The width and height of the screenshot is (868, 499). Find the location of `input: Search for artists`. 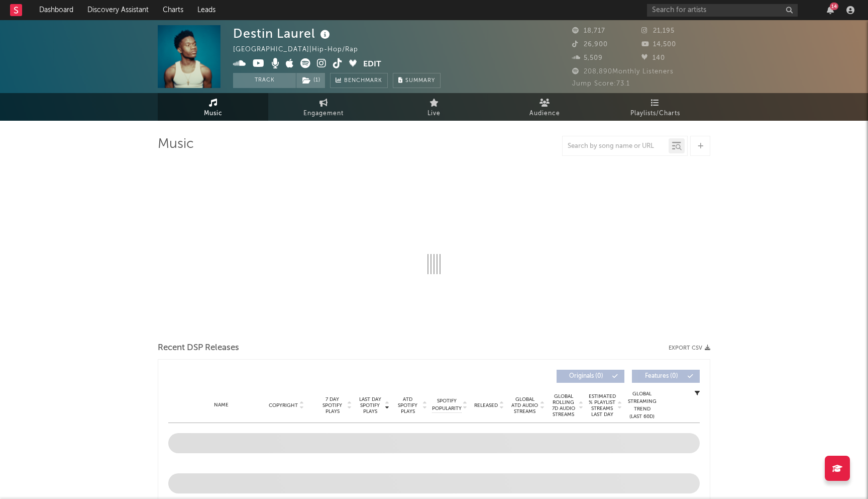

input: Search for artists is located at coordinates (723, 10).